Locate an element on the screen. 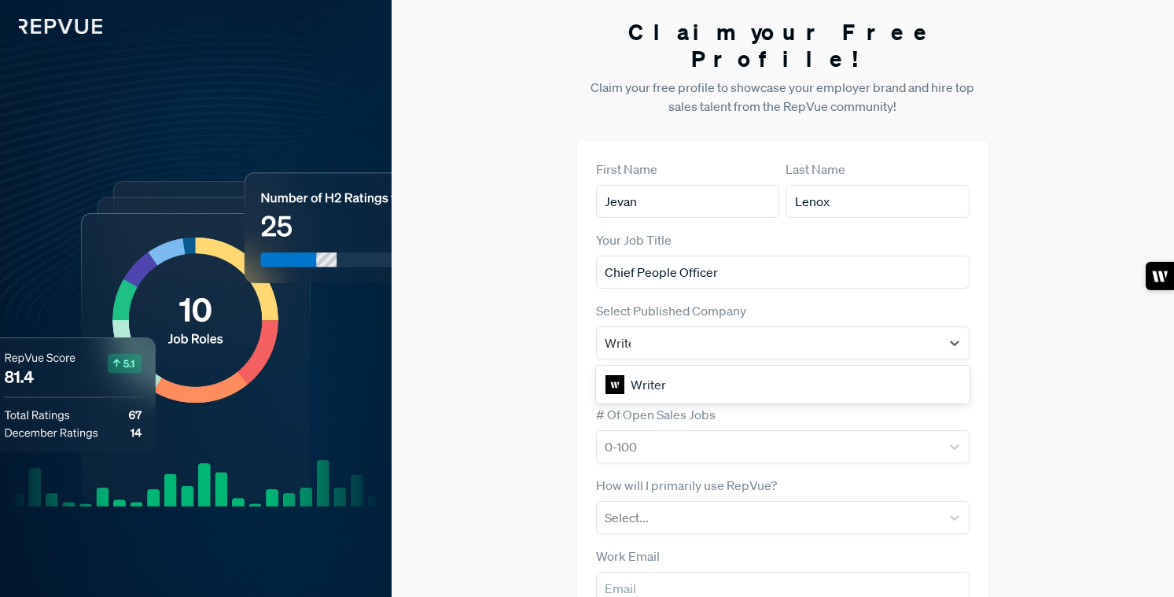 Image resolution: width=1174 pixels, height=597 pixels. label: How will I primarily use RepVue? is located at coordinates (686, 485).